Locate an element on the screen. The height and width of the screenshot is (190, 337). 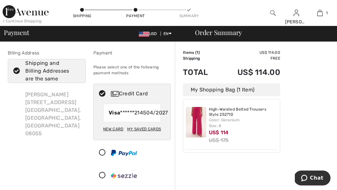
div: Please select one of the following payment methods is located at coordinates (132, 70).